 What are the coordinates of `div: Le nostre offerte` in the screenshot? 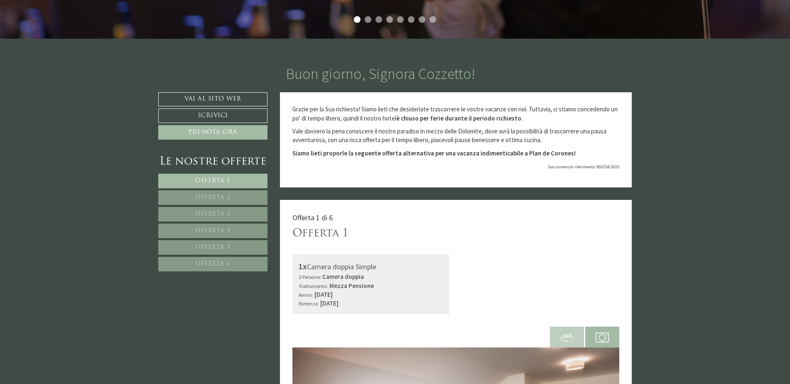 It's located at (213, 162).